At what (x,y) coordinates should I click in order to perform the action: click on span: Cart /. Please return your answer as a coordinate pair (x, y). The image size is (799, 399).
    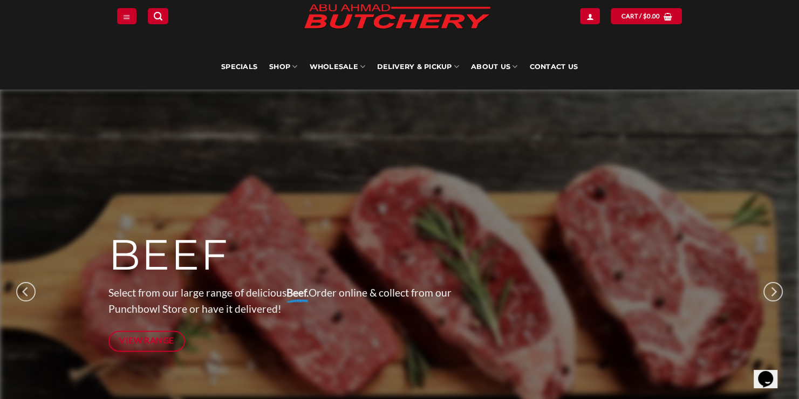
    Looking at the image, I should click on (640, 16).